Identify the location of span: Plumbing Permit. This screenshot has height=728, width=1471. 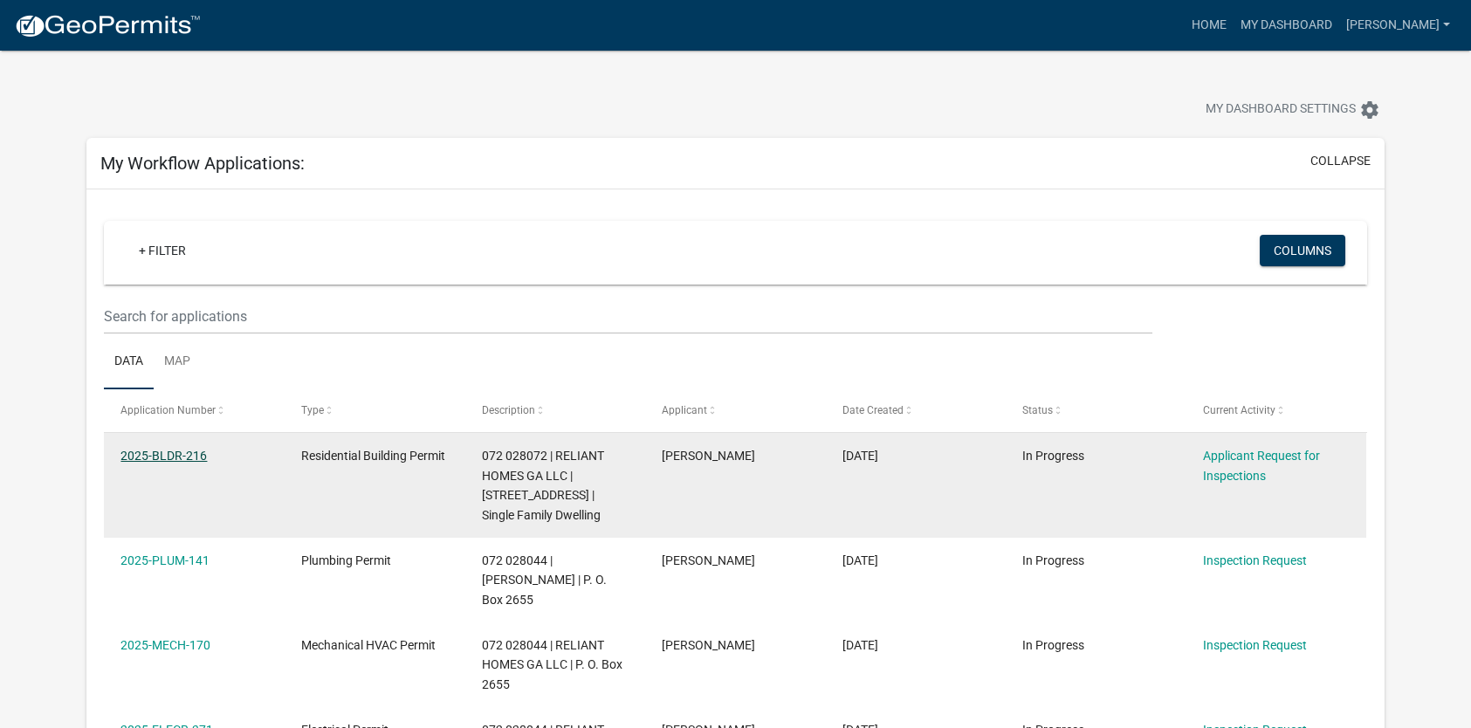
(346, 560).